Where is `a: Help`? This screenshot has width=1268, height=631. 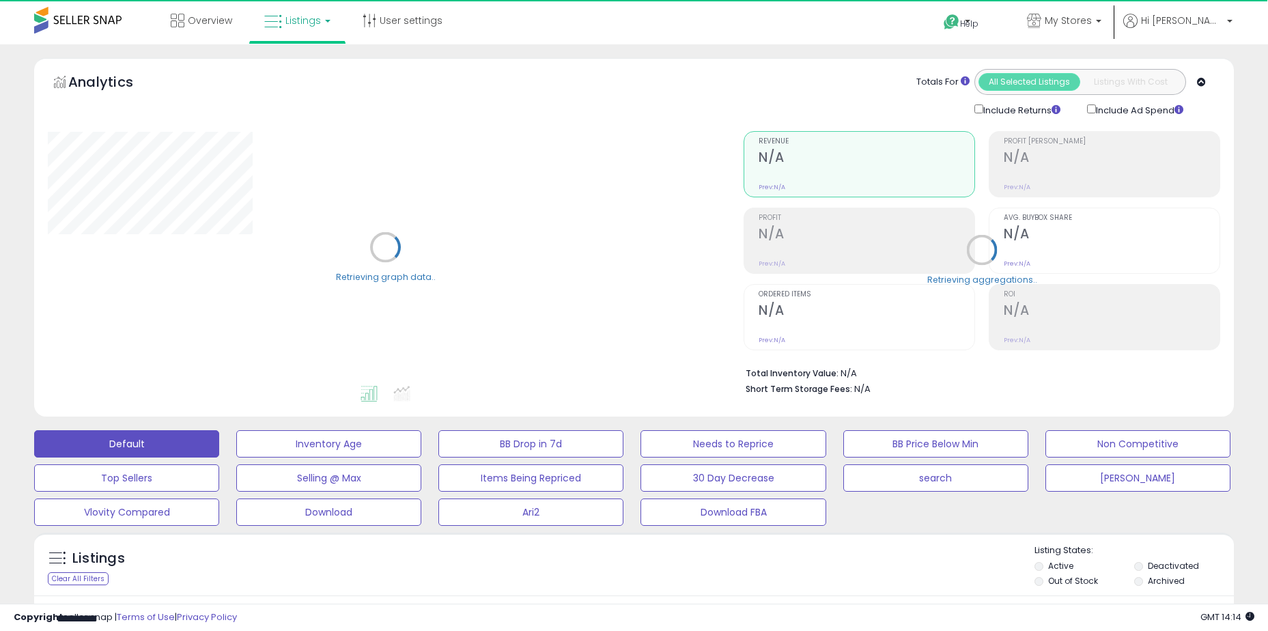
a: Help is located at coordinates (969, 24).